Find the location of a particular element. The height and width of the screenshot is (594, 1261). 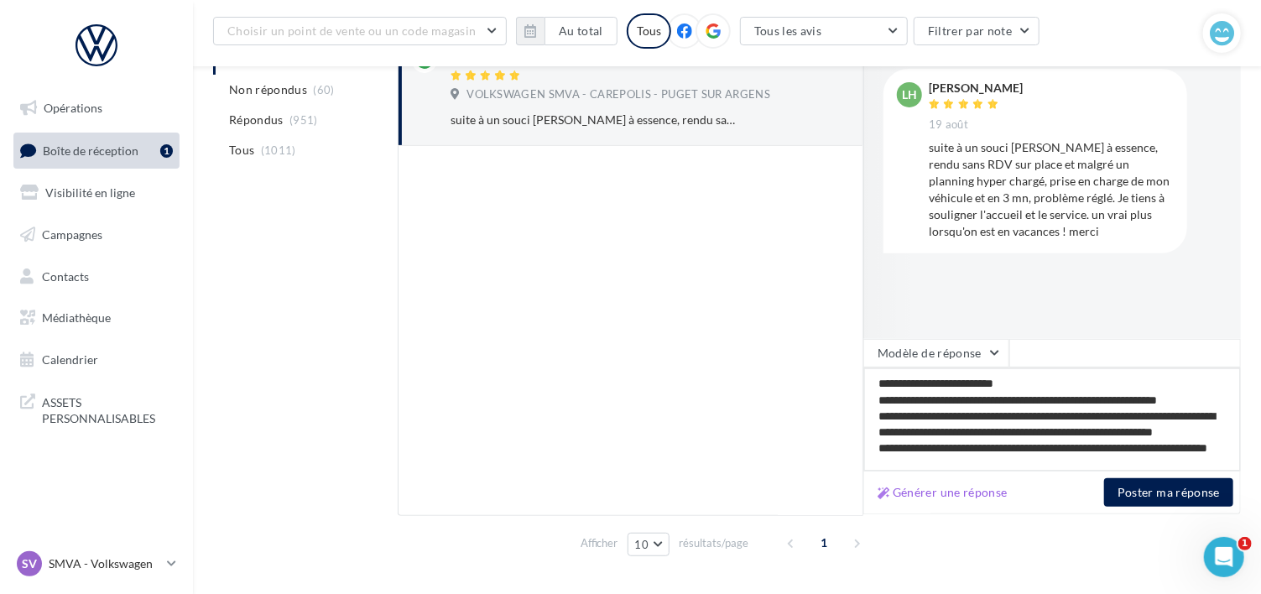

button: Modèle de réponse is located at coordinates (936, 353).